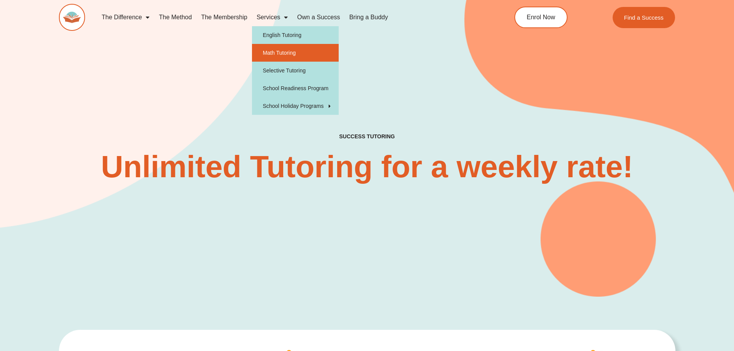 The width and height of the screenshot is (734, 351). Describe the element at coordinates (643, 17) in the screenshot. I see `span: Find a Success` at that location.